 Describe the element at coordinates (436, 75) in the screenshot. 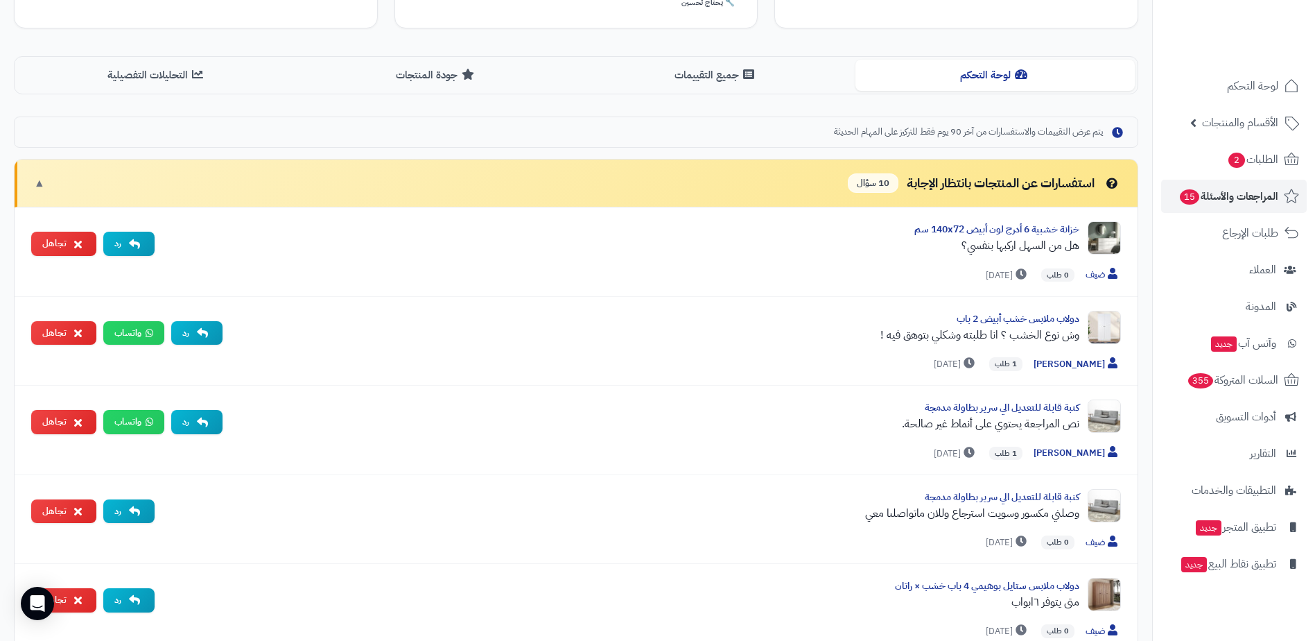

I see `button: جودة المنتجات` at that location.